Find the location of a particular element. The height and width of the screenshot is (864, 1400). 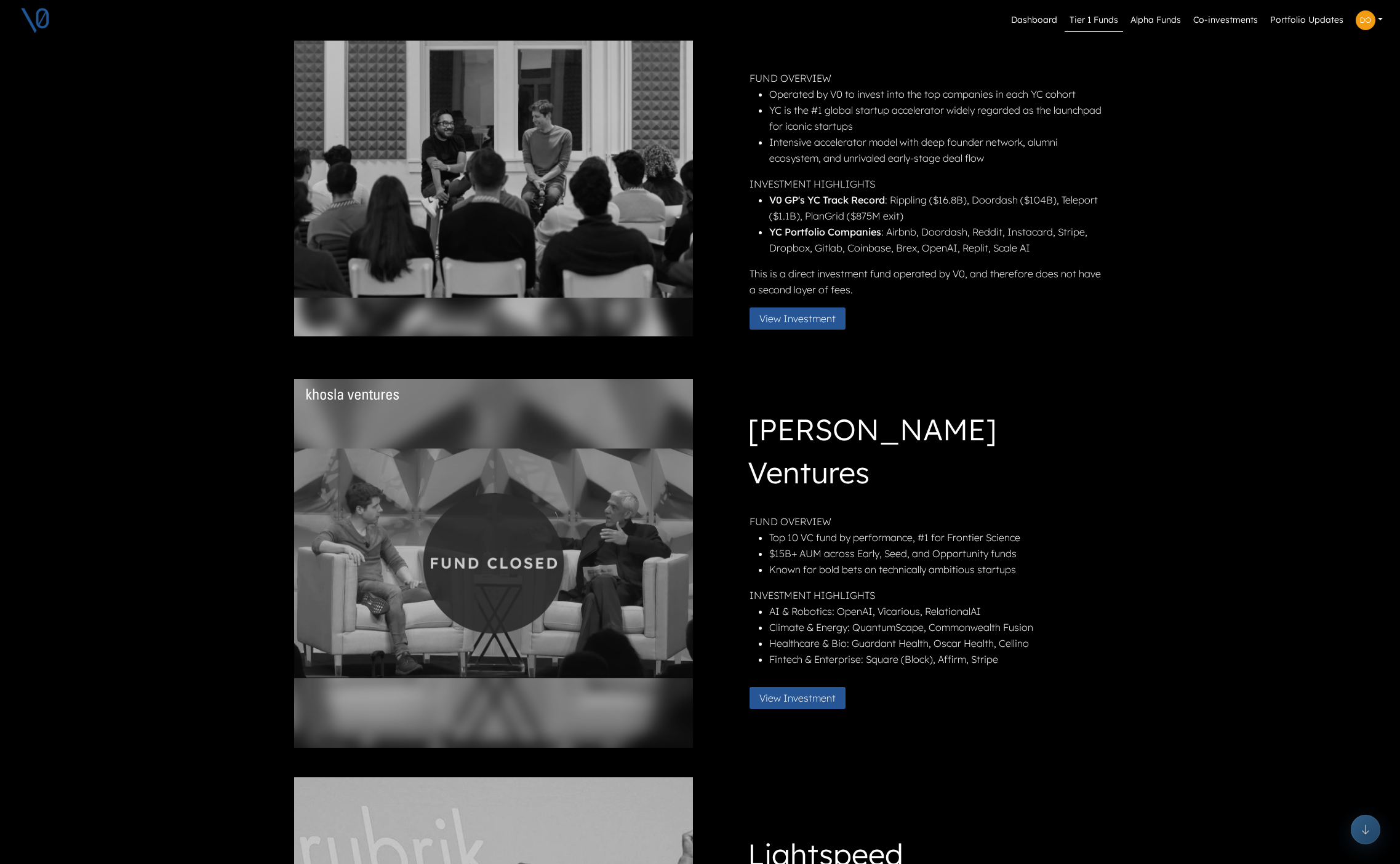

li: AI & Robotics: OpenAI, Vicarious, RelationalAI is located at coordinates (936, 612).